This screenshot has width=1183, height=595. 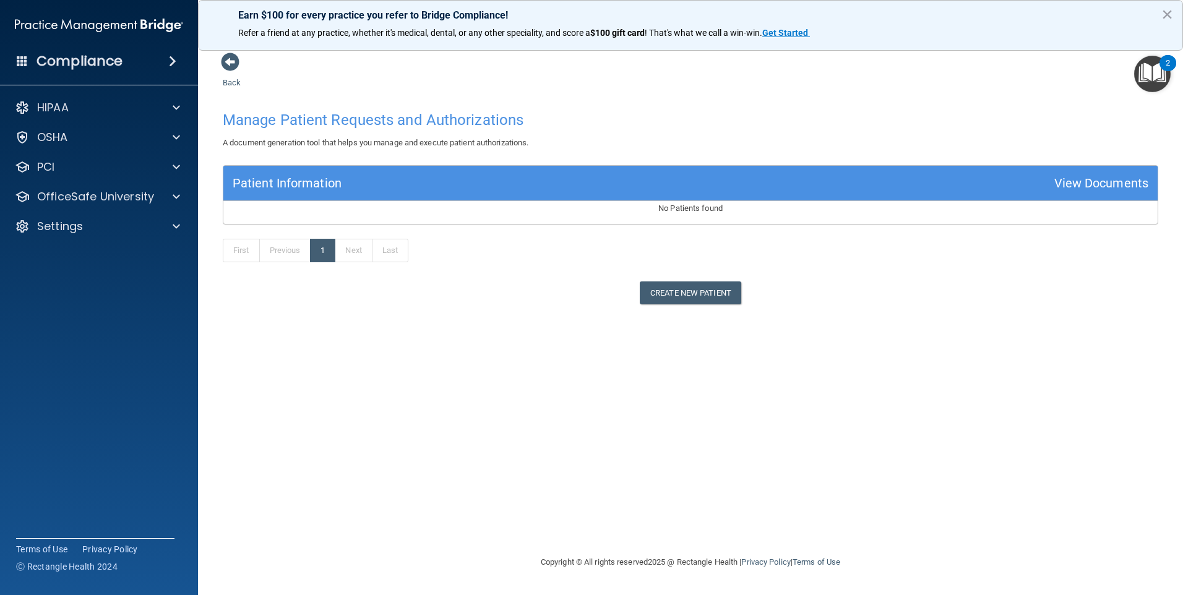 I want to click on span: ! That's what we call a win-win., so click(x=704, y=33).